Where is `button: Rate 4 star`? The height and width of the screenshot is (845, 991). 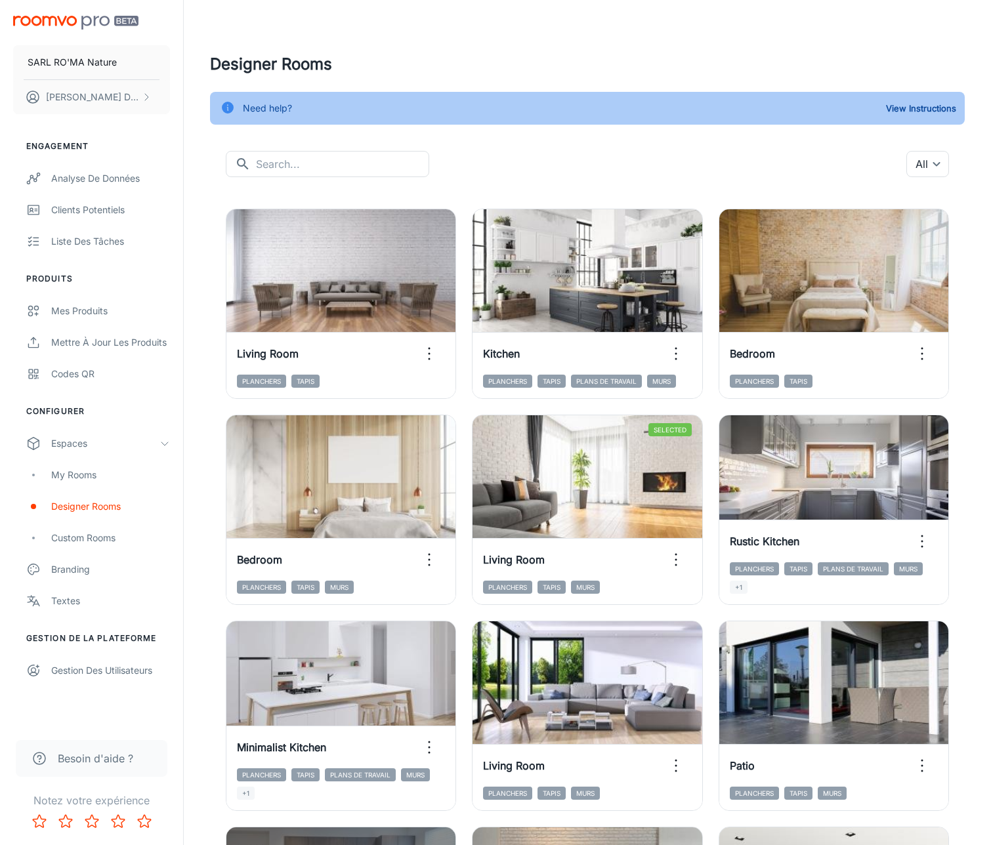
button: Rate 4 star is located at coordinates (118, 821).